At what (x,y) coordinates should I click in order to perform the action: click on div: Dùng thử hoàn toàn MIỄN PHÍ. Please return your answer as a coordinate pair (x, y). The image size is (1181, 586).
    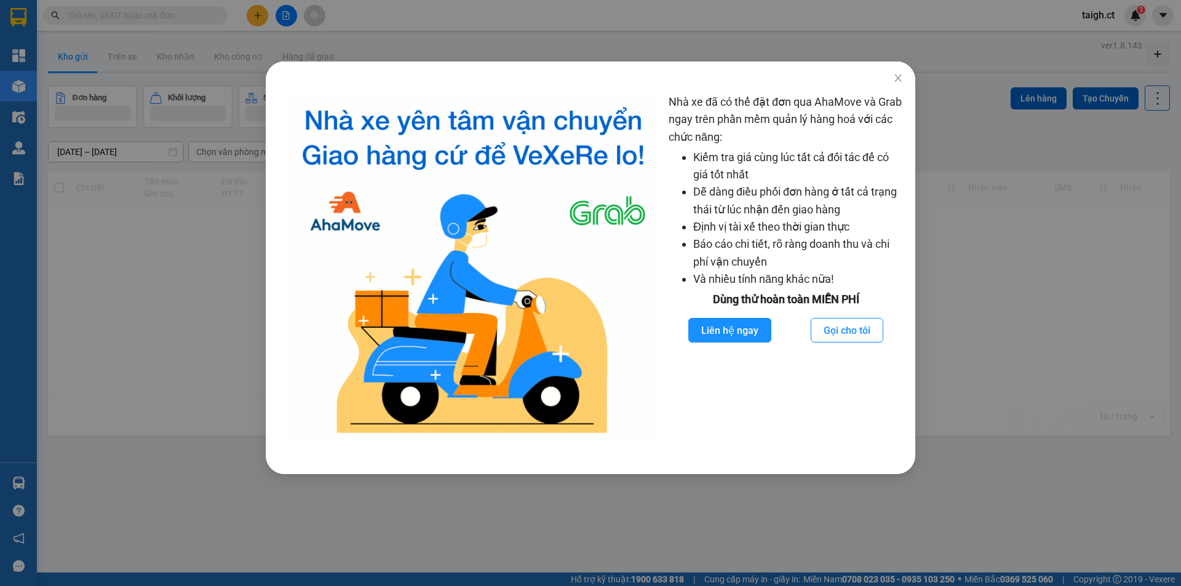
    Looking at the image, I should click on (786, 300).